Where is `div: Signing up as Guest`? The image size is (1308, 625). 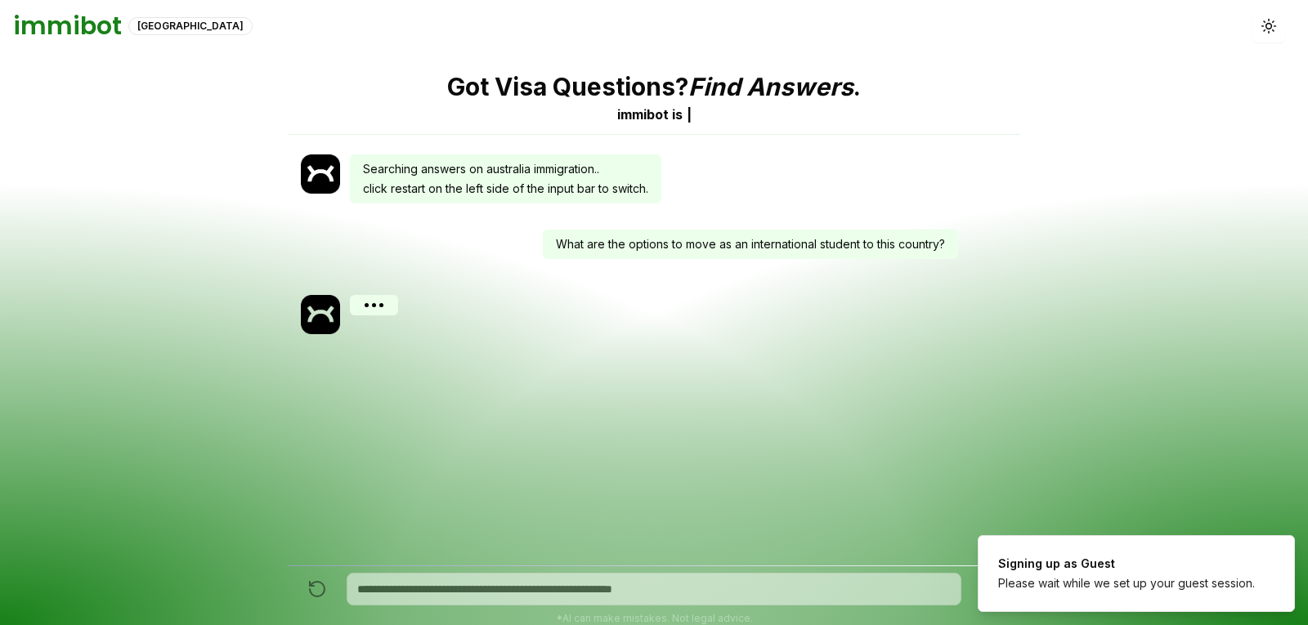 div: Signing up as Guest is located at coordinates (1127, 564).